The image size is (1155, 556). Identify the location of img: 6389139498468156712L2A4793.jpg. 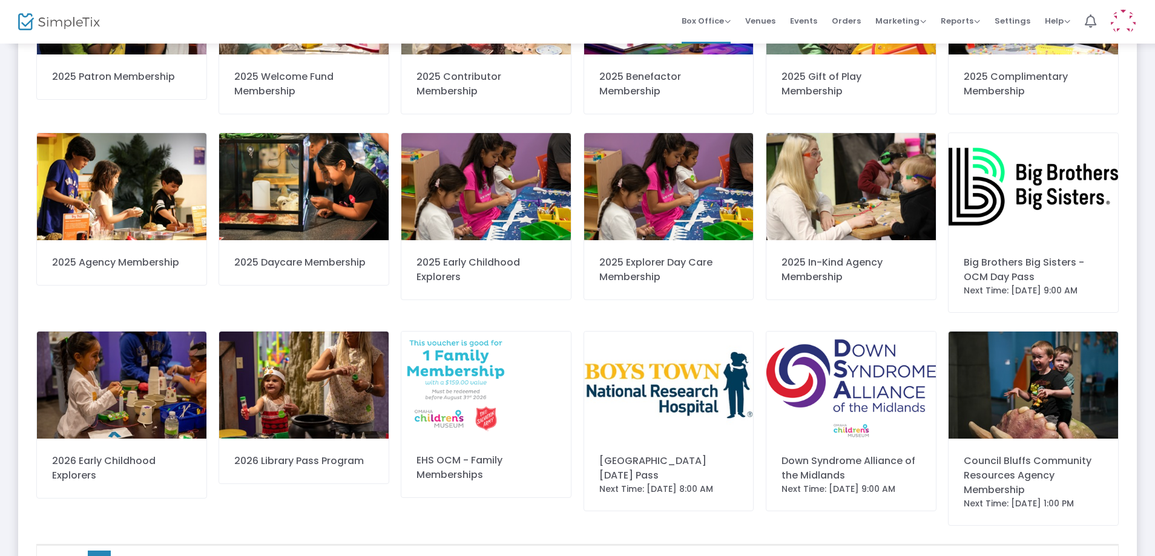
(304, 385).